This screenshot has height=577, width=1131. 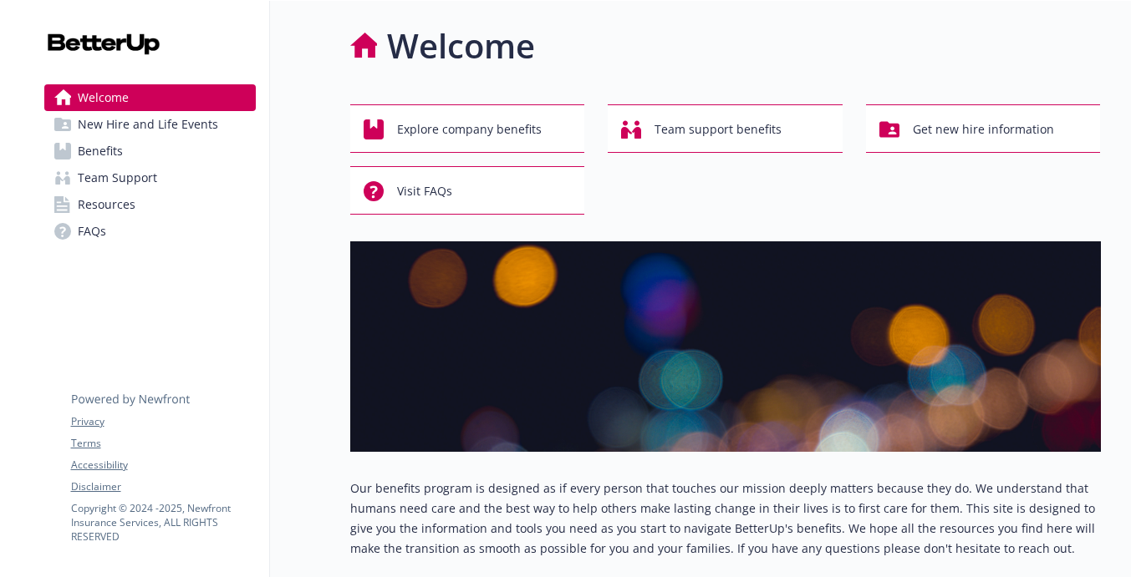 What do you see at coordinates (163, 444) in the screenshot?
I see `a: Terms` at bounding box center [163, 444].